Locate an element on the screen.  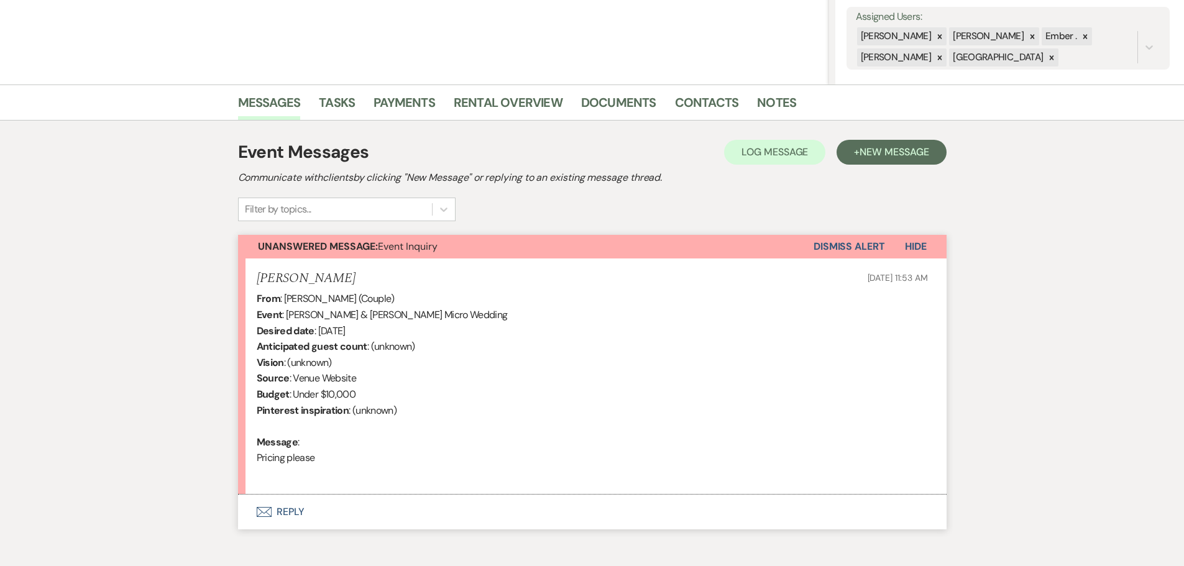
b: Desired date is located at coordinates (285, 331).